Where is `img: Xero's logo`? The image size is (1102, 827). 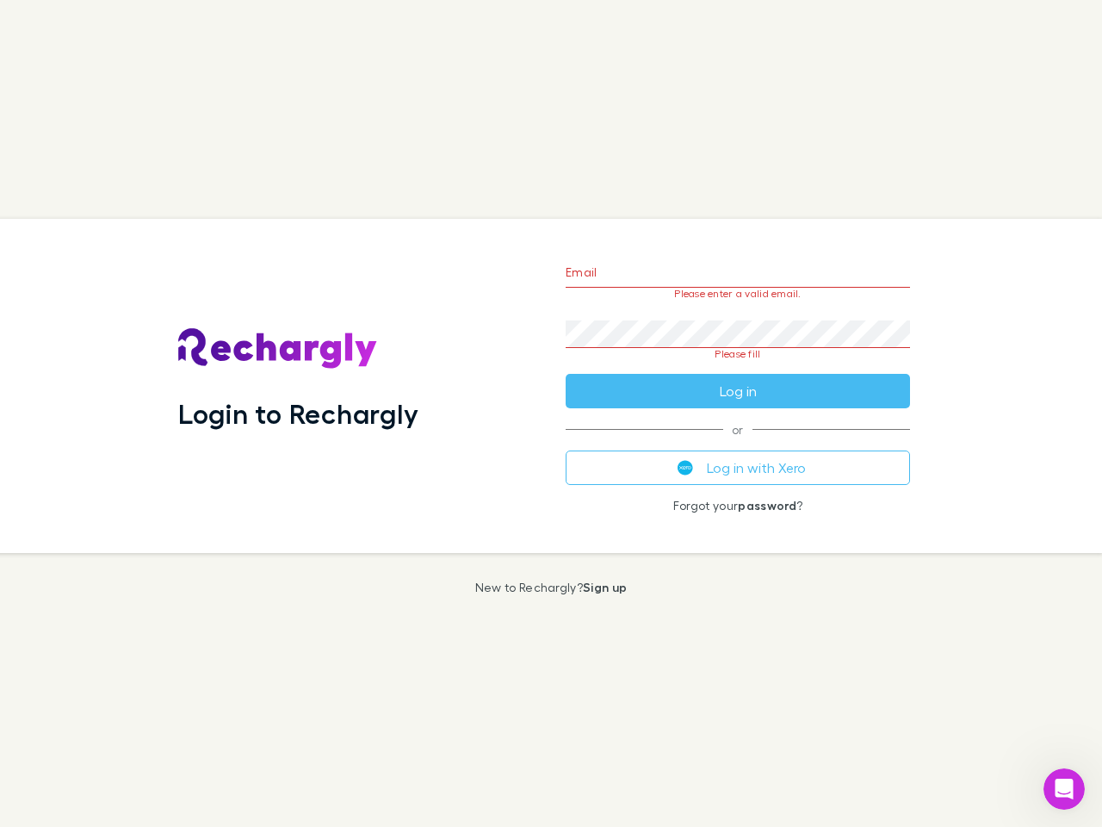 img: Xero's logo is located at coordinates (685, 468).